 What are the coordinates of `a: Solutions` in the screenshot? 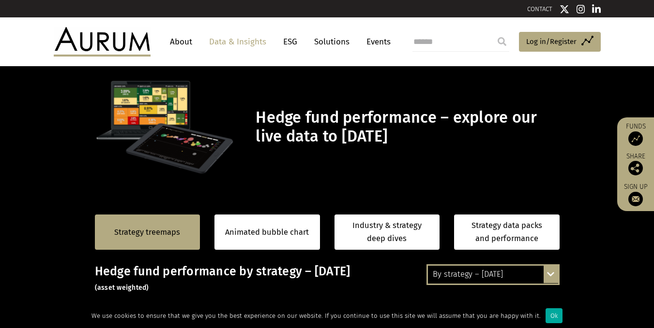 It's located at (331, 42).